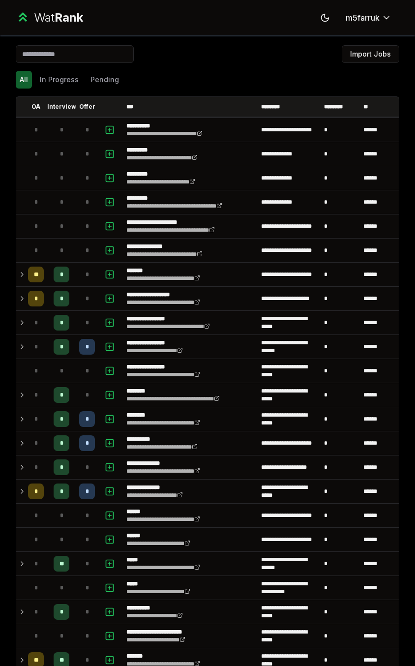 The height and width of the screenshot is (666, 415). Describe the element at coordinates (36, 107) in the screenshot. I see `p: OA` at that location.